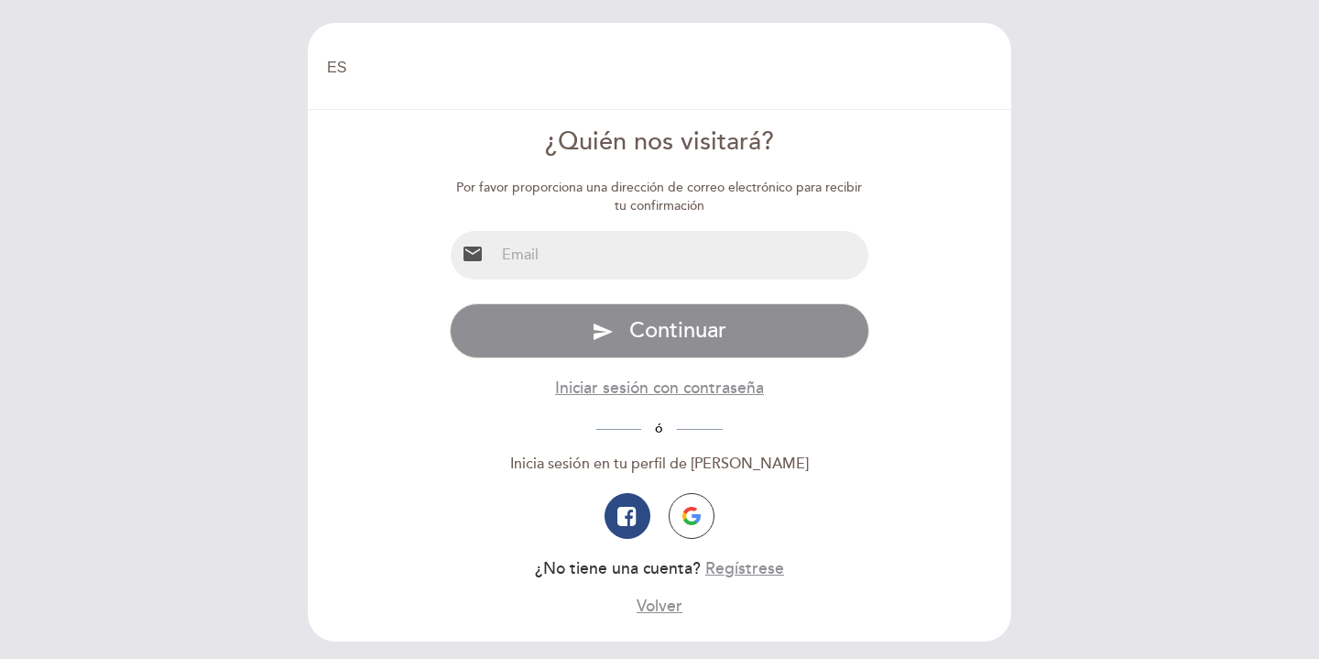  I want to click on span: Continuar, so click(678, 330).